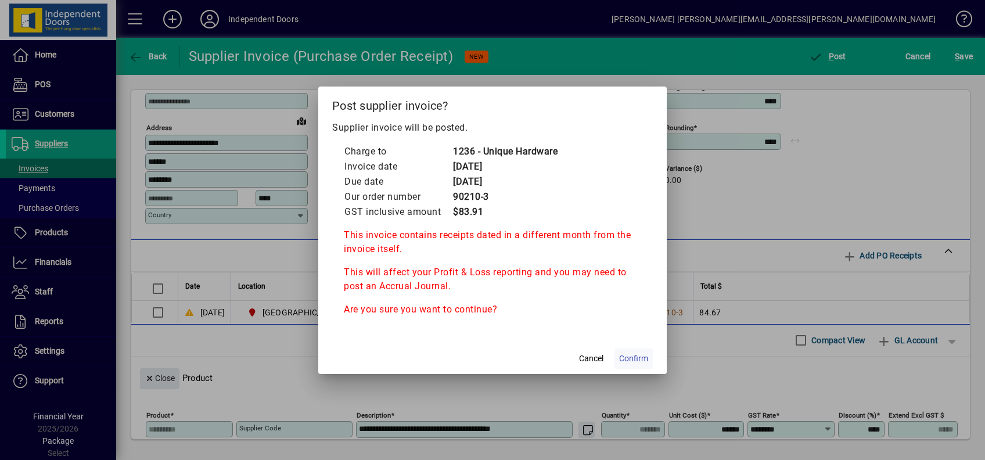 This screenshot has height=460, width=985. What do you see at coordinates (505, 152) in the screenshot?
I see `td: 1236 - Unique Hardware` at bounding box center [505, 152].